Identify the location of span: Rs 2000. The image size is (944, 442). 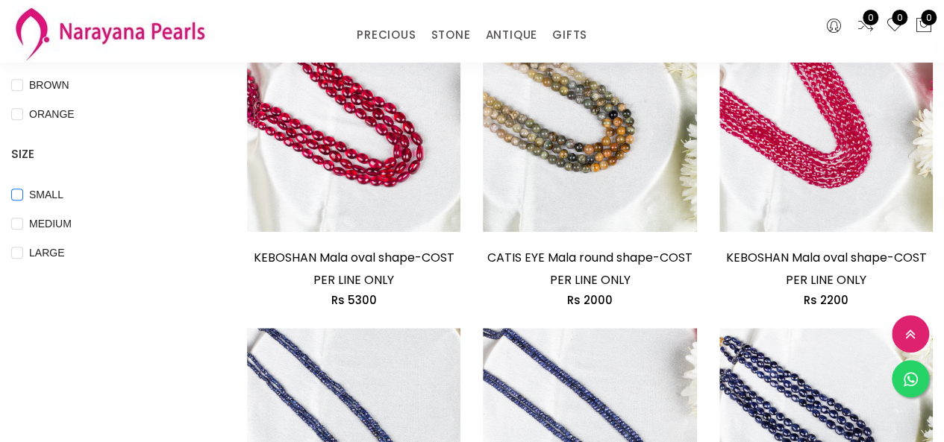
(589, 300).